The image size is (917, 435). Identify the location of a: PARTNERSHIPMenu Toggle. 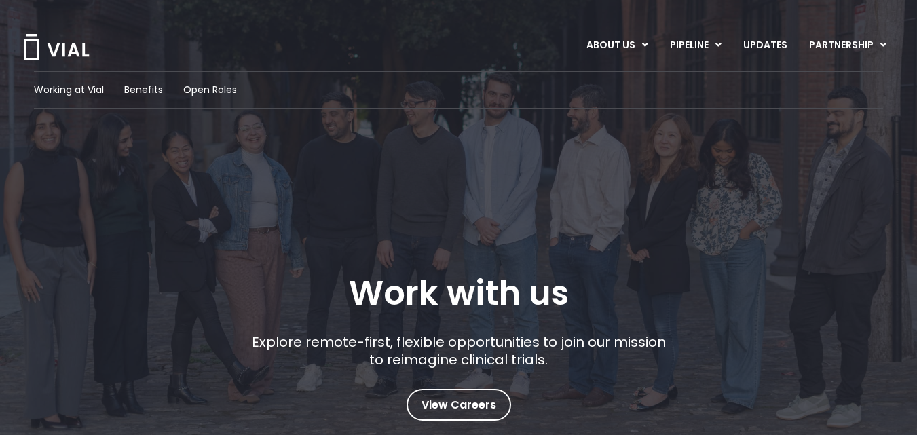
(848, 45).